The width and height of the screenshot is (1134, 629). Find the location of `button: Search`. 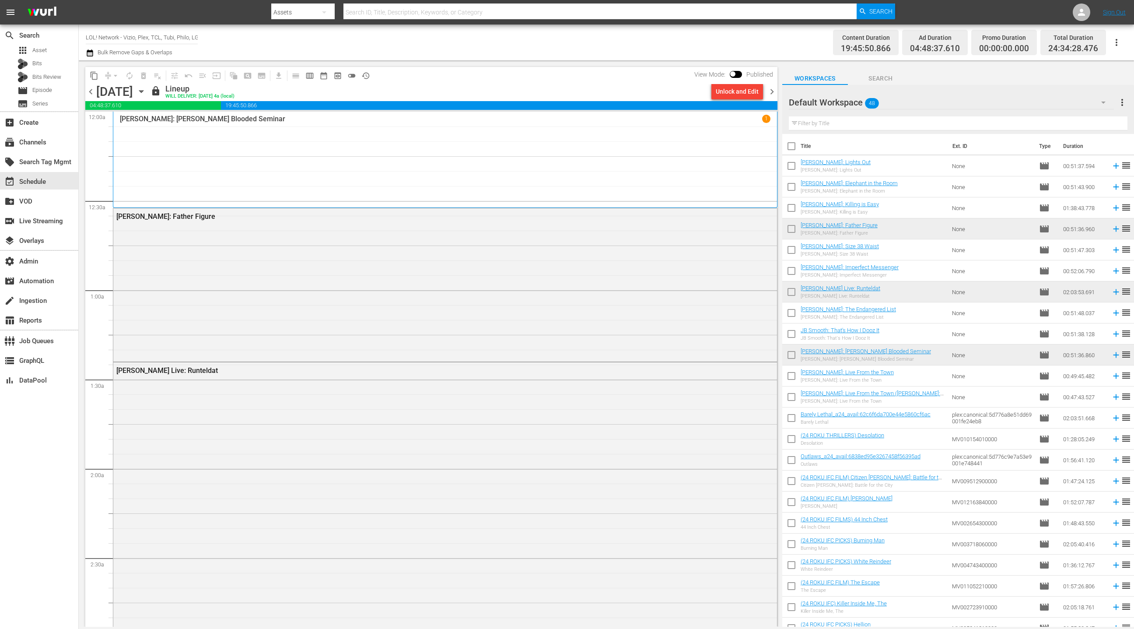

button: Search is located at coordinates (876, 11).